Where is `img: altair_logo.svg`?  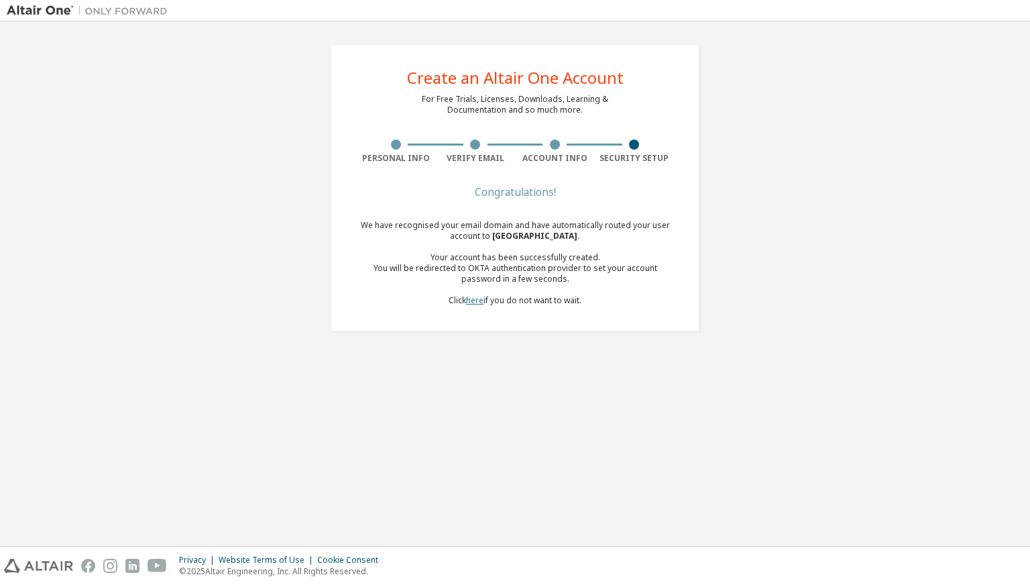
img: altair_logo.svg is located at coordinates (38, 565).